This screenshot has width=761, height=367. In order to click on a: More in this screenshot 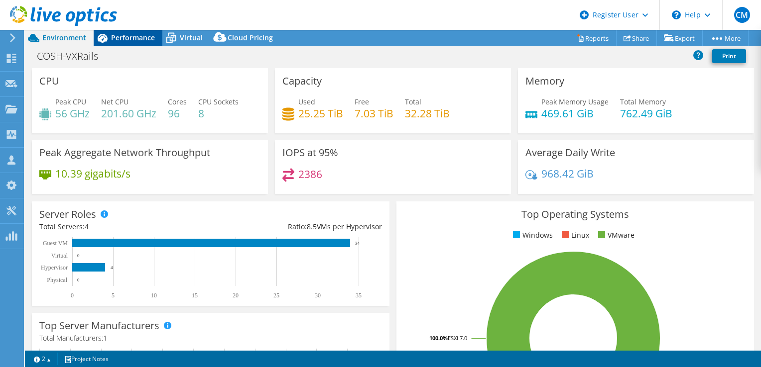, I will do `click(725, 38)`.